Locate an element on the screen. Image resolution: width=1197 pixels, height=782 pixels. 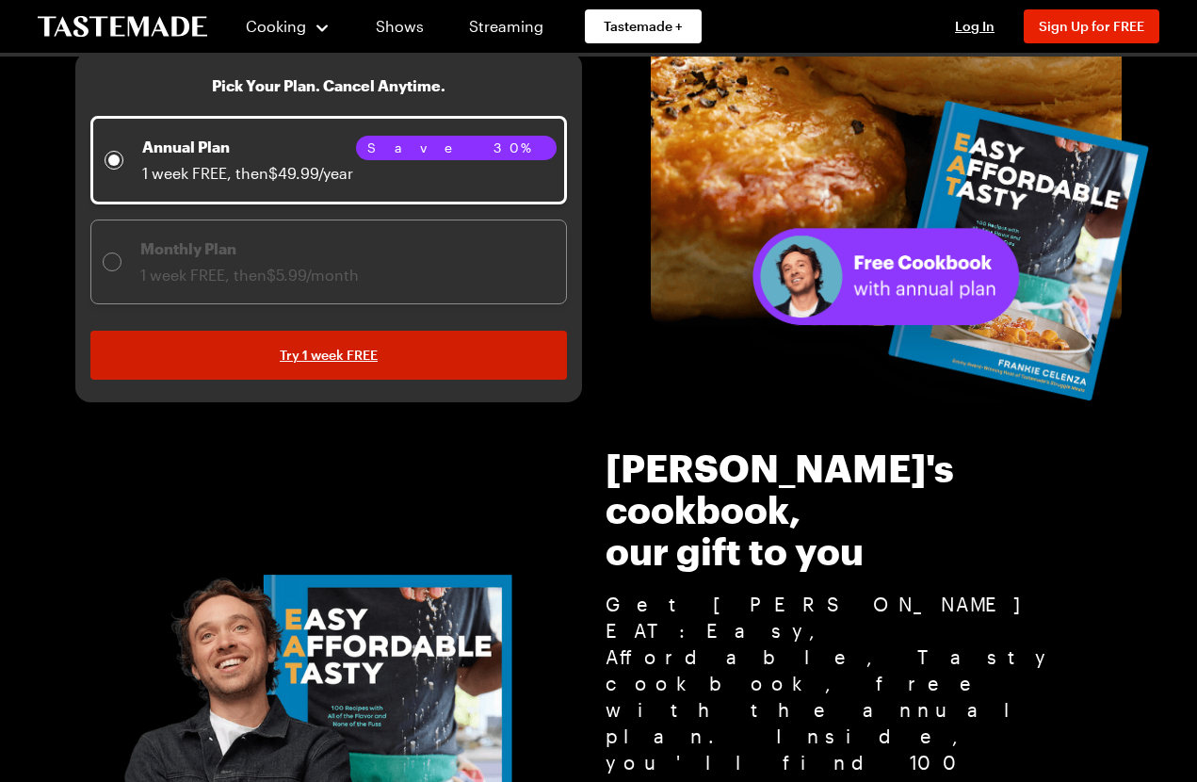
span: 1 week FREE, then $49.99/year is located at coordinates (248, 172).